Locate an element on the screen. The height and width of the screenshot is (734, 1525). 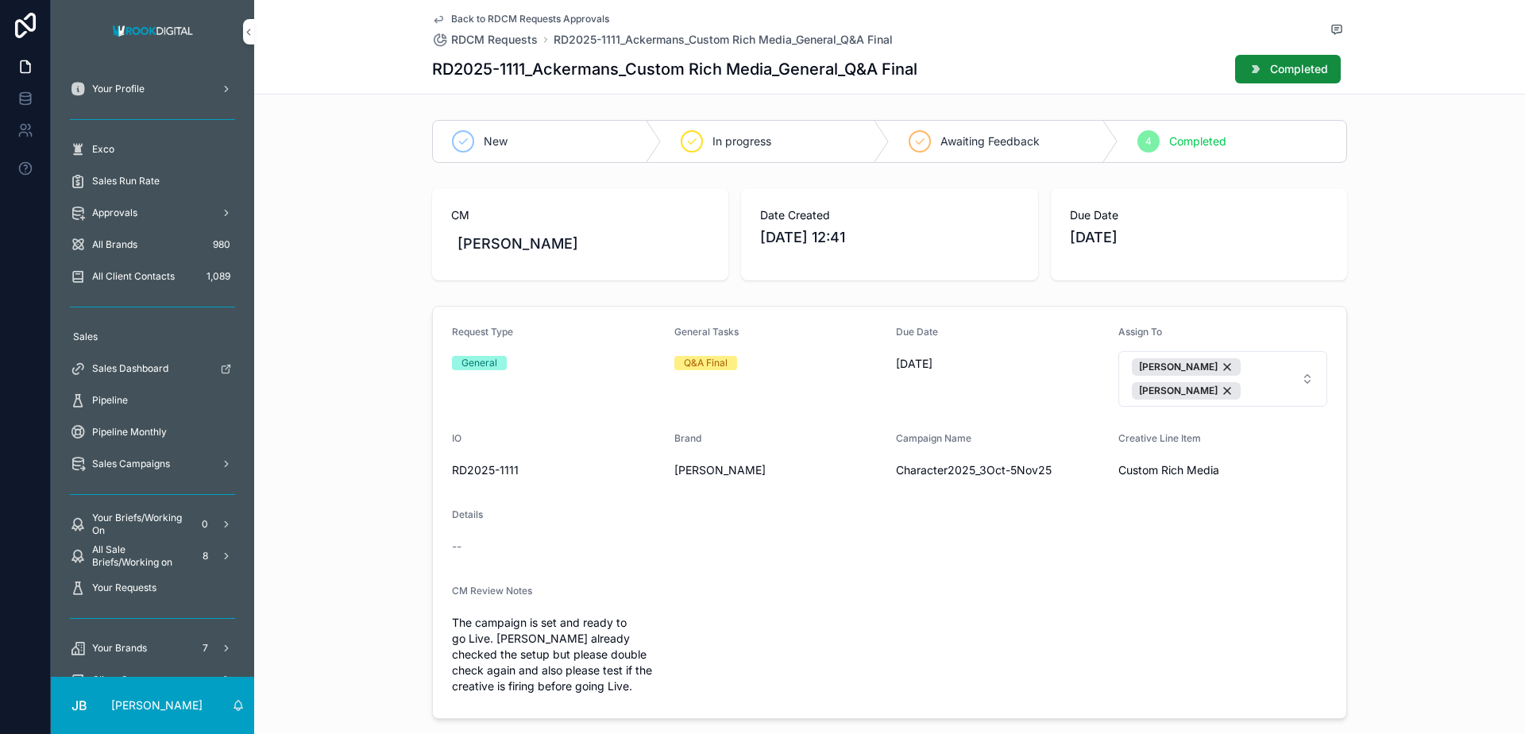
span: Sales Dashboard is located at coordinates (130, 369).